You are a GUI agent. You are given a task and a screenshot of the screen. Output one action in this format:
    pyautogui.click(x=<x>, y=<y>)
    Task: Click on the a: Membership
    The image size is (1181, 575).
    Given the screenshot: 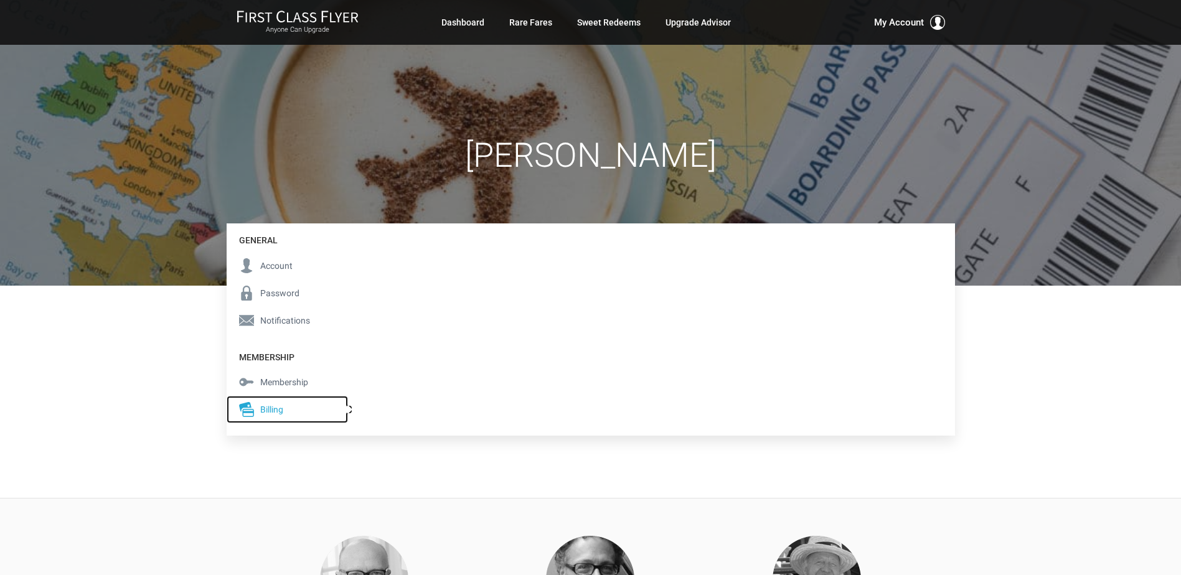 What is the action you would take?
    pyautogui.click(x=287, y=382)
    